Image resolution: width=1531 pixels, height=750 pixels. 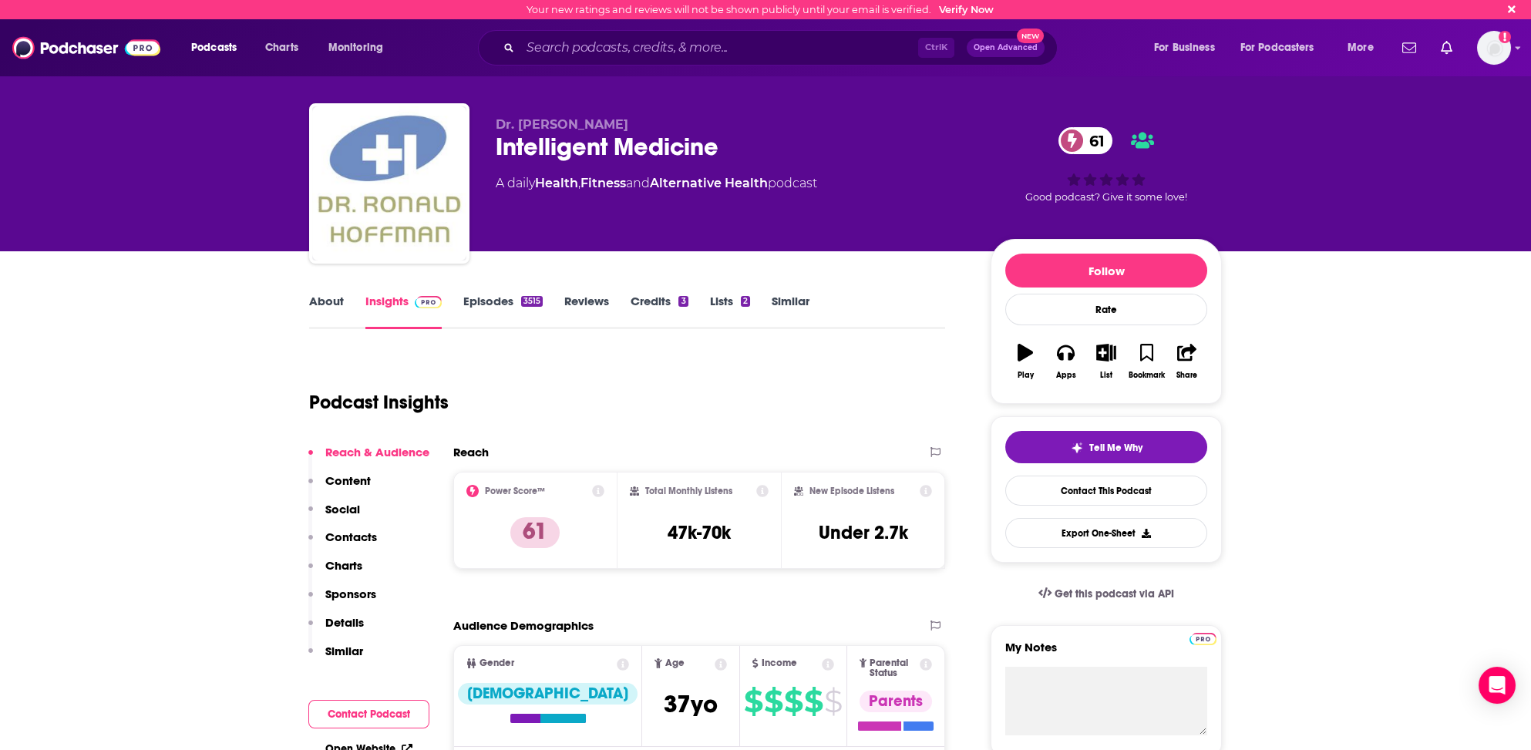 What do you see at coordinates (1107, 653) in the screenshot?
I see `label: My Notes` at bounding box center [1107, 653].